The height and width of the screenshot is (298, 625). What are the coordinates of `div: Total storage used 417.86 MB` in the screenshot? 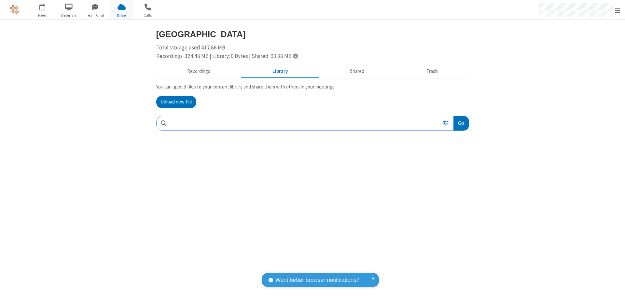 It's located at (313, 52).